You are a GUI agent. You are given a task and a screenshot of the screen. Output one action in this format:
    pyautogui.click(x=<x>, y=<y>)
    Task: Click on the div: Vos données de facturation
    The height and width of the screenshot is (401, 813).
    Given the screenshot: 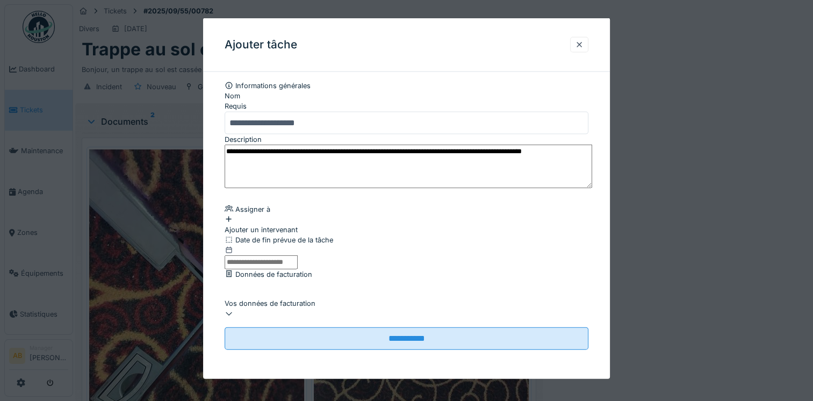 What is the action you would take?
    pyautogui.click(x=406, y=303)
    